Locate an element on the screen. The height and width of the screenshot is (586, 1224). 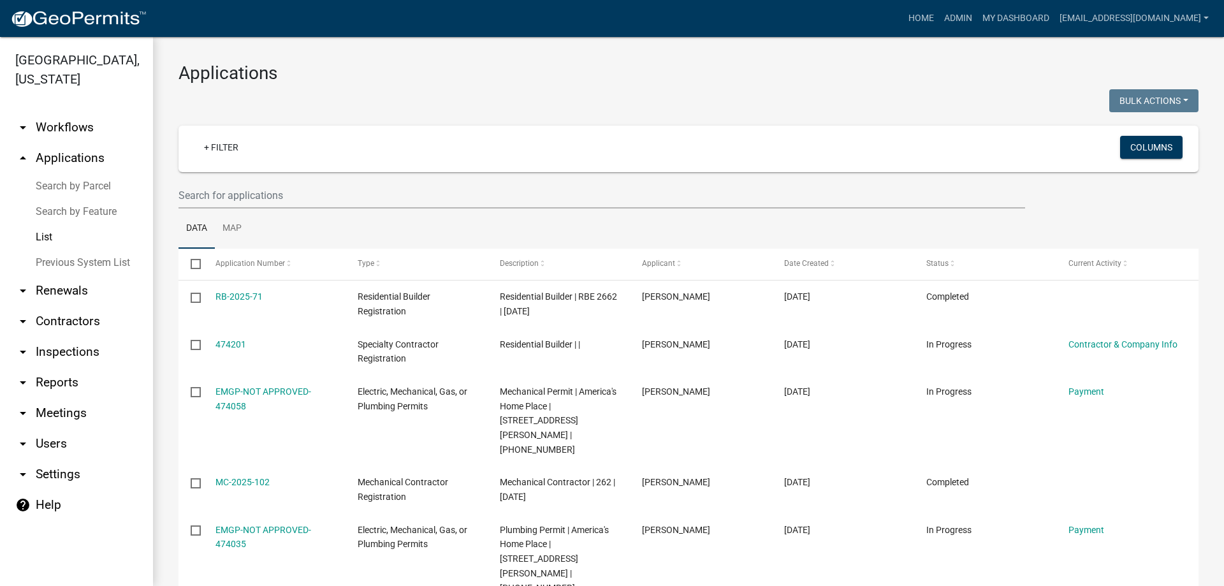
a: My Dashboard is located at coordinates (1016, 18).